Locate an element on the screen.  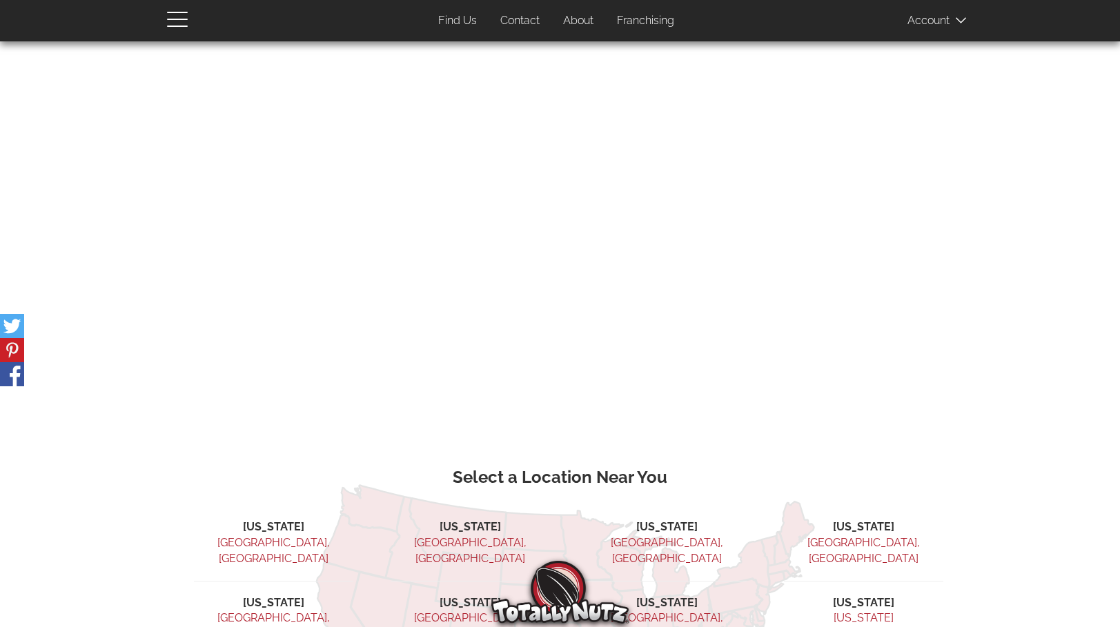
a: Contact is located at coordinates (519, 21).